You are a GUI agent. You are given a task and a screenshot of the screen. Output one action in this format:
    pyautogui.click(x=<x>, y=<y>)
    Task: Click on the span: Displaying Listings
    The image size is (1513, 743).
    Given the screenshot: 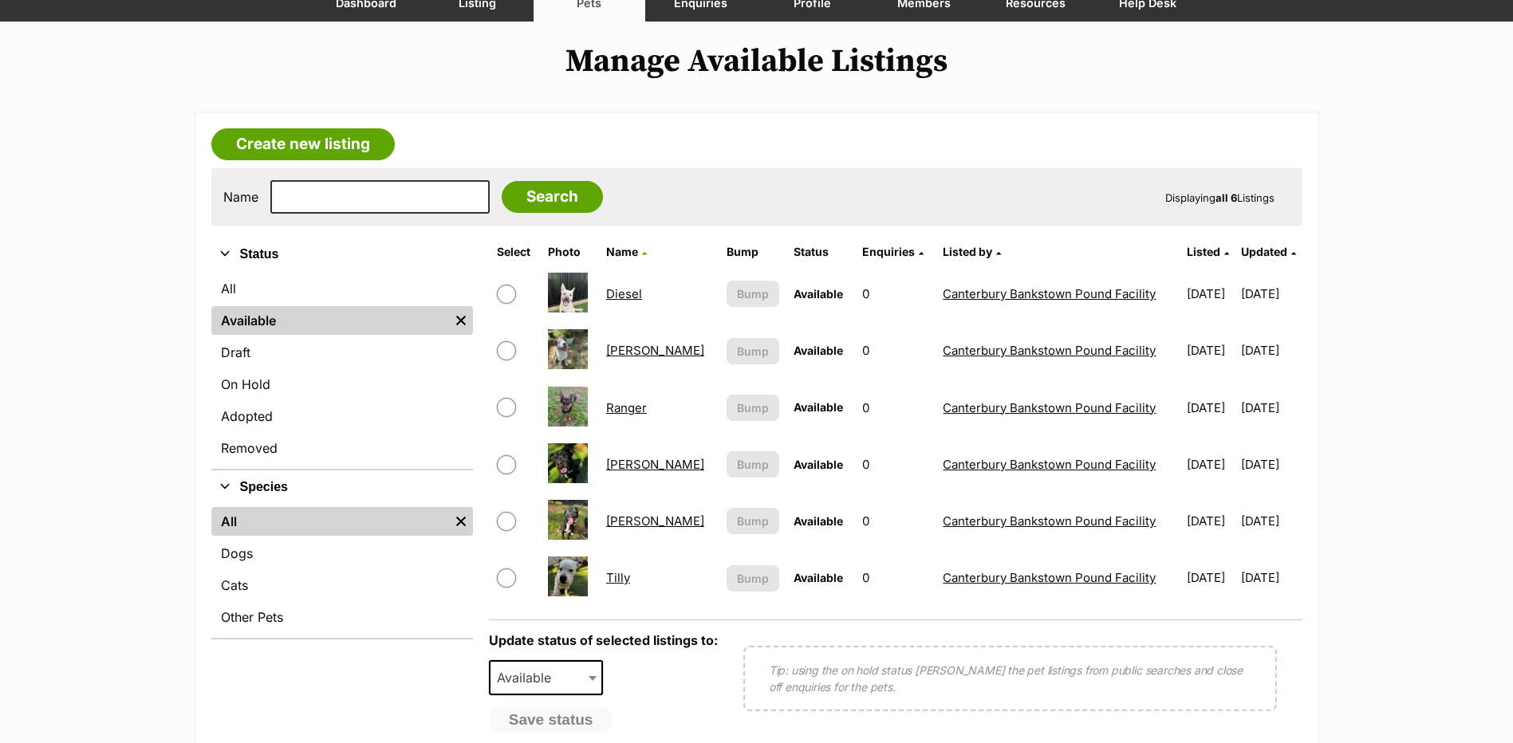 What is the action you would take?
    pyautogui.click(x=1219, y=198)
    